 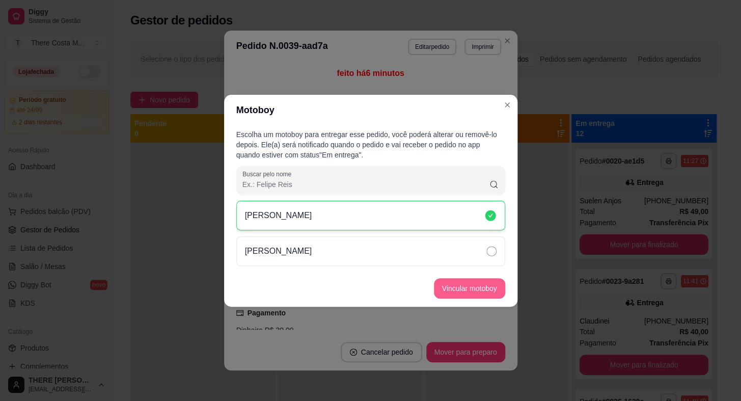 I want to click on input: Buscar pelo nome, so click(x=365, y=184).